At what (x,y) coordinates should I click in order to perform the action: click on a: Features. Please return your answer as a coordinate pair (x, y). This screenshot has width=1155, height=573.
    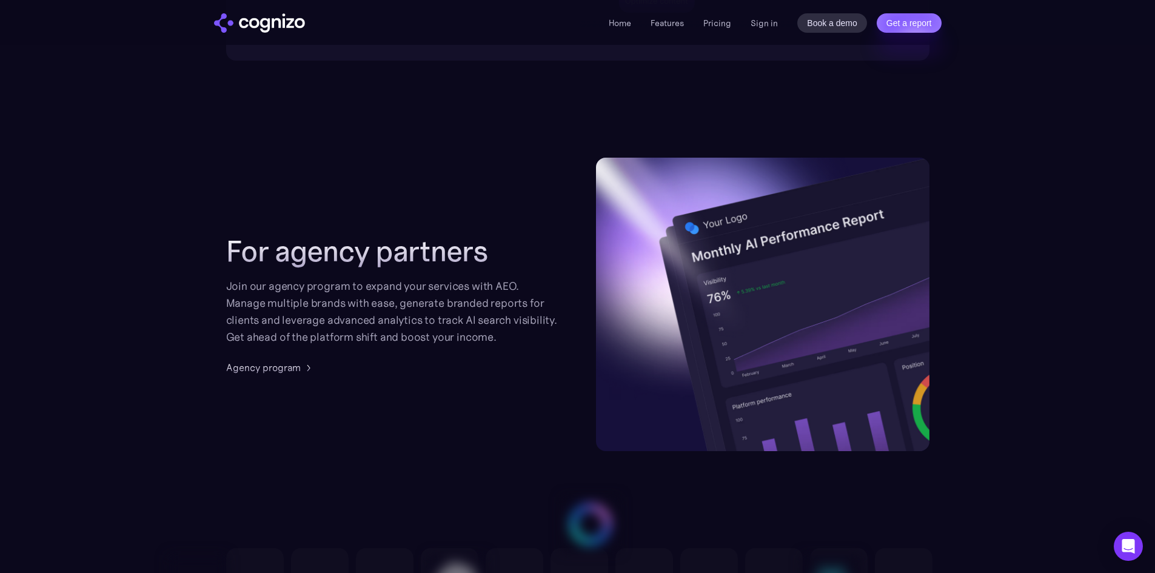
    Looking at the image, I should click on (667, 23).